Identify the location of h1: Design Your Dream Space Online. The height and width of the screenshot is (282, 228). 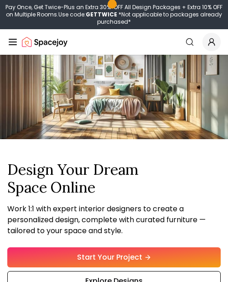
(114, 179).